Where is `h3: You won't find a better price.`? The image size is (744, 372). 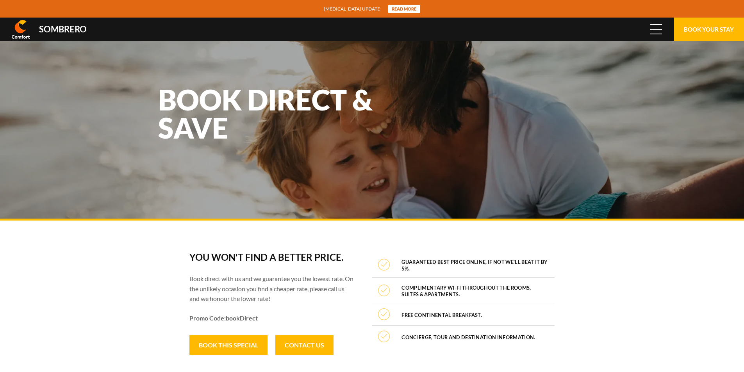
h3: You won't find a better price. is located at coordinates (271, 257).